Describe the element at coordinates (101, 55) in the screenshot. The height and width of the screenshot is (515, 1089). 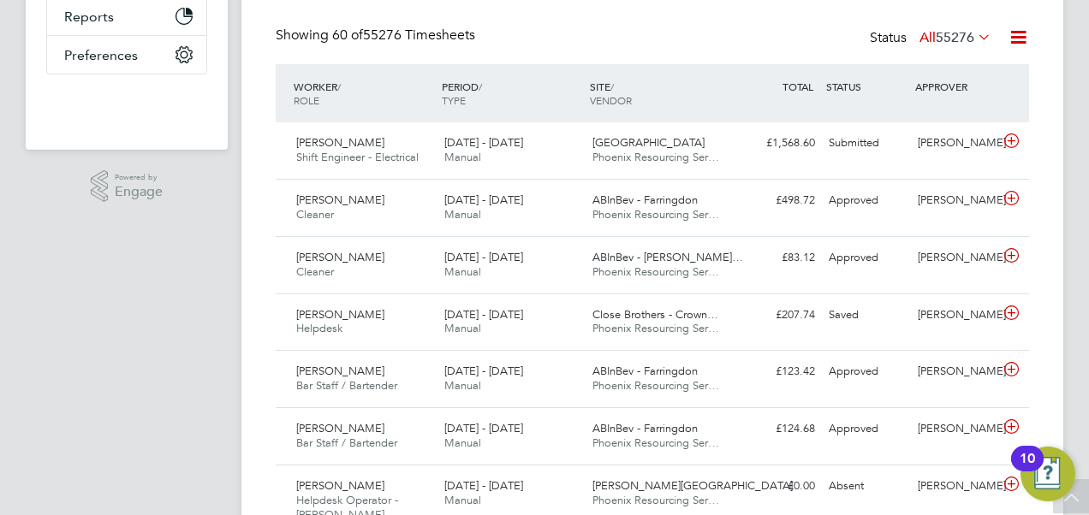
I see `span: Preferences` at that location.